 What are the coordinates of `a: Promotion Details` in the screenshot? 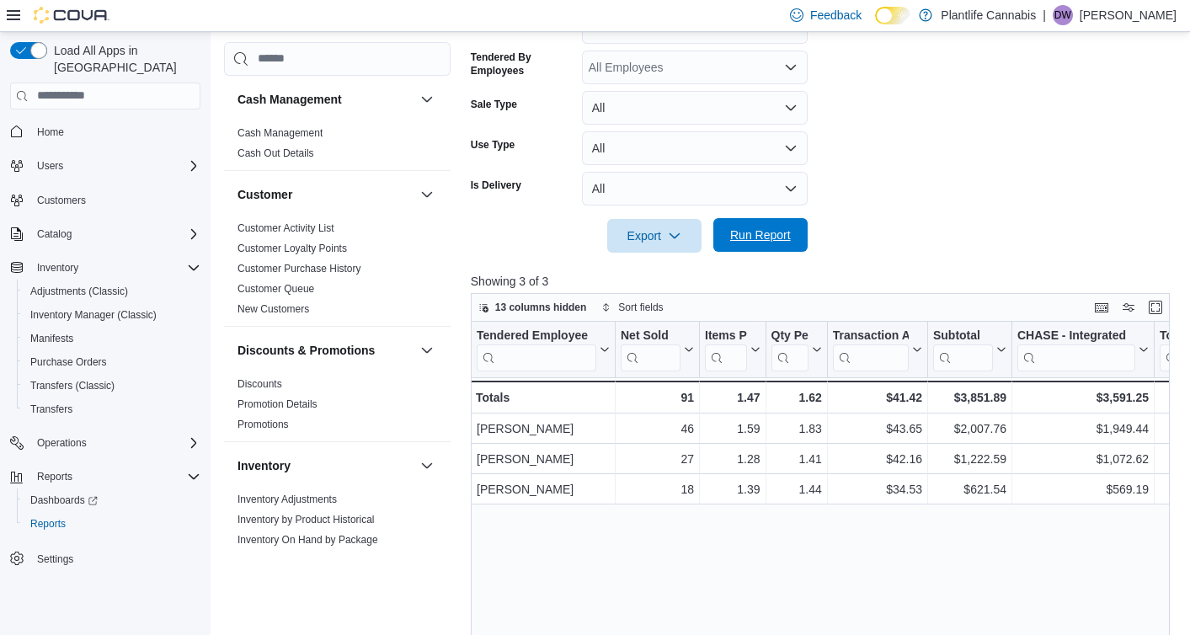 It's located at (277, 404).